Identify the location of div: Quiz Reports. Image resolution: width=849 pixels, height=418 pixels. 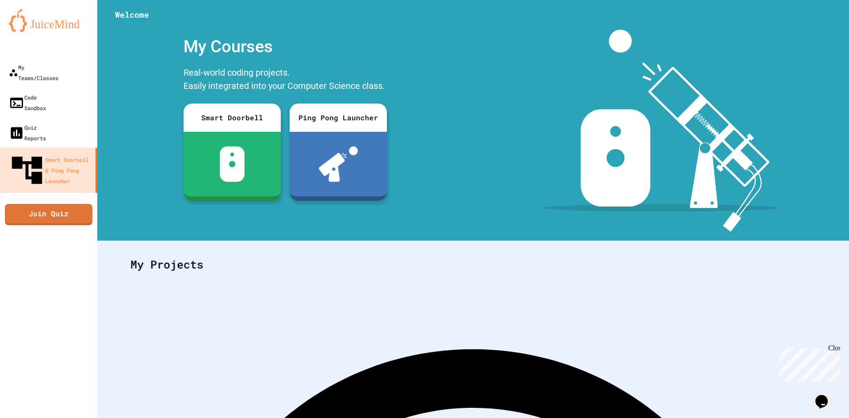
(27, 133).